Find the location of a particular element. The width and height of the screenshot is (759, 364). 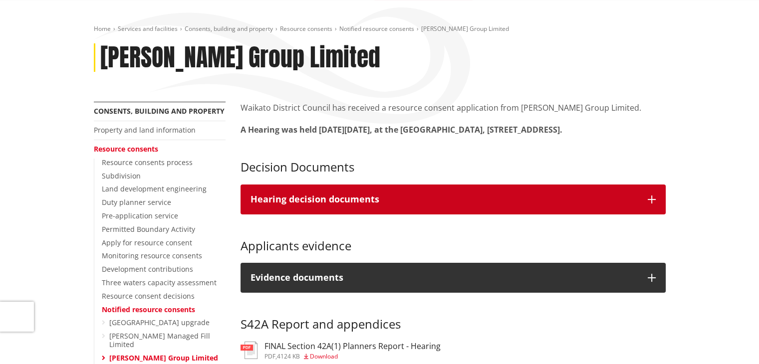

h3: FINAL Section 42A(1) Planners Report - Hearing is located at coordinates (352, 346).